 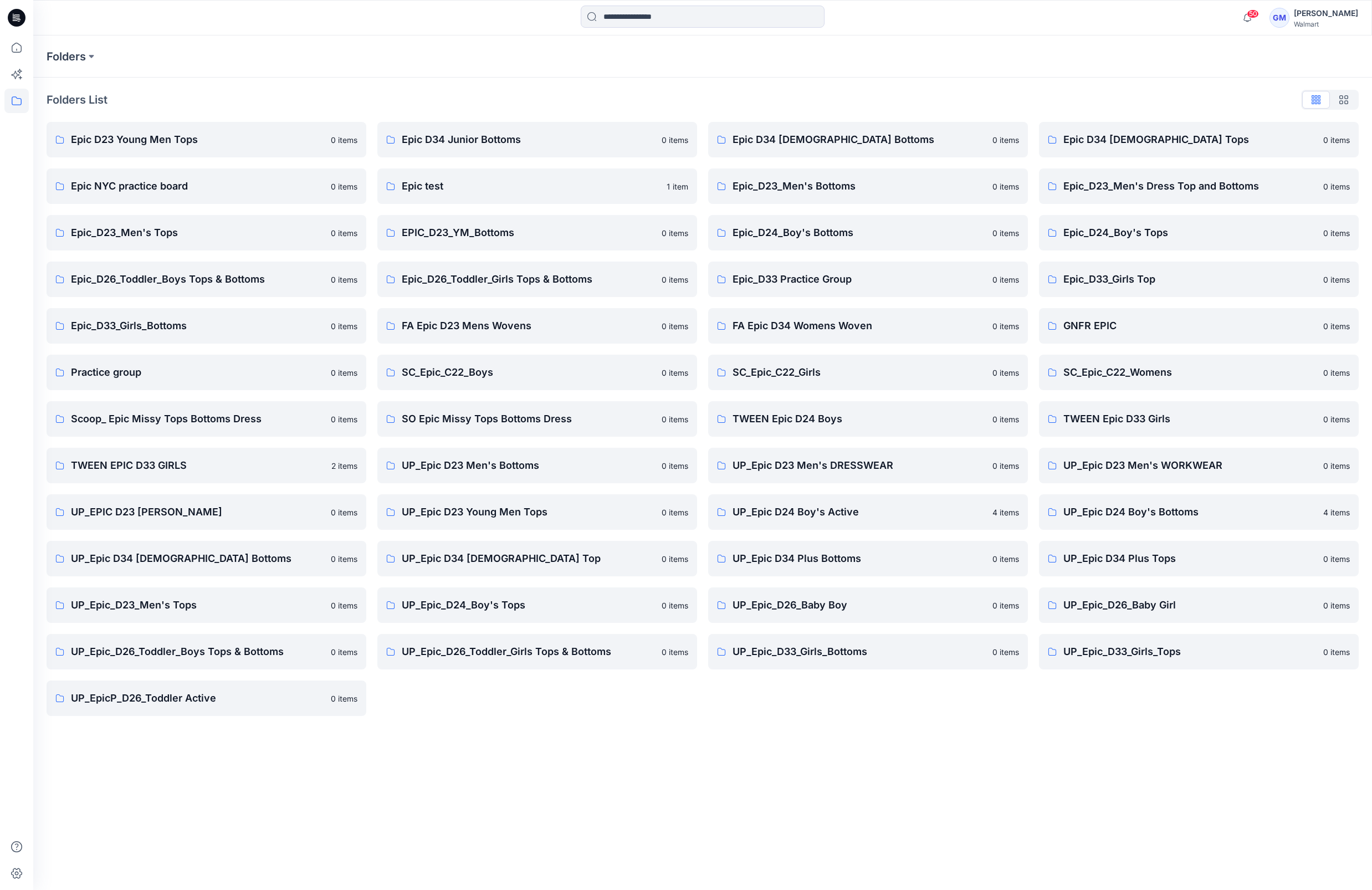 What do you see at coordinates (206, 698) in the screenshot?
I see `a: UP_EpicP_D26_Toddler Active0 items` at bounding box center [206, 698].